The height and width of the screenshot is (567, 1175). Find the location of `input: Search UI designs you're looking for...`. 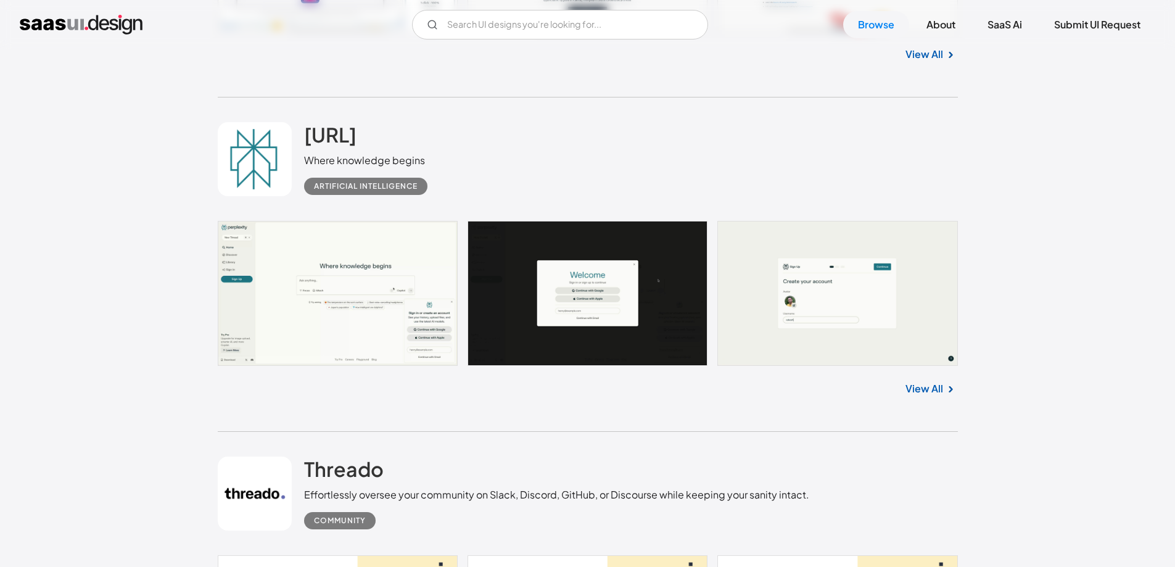

input: Search UI designs you're looking for... is located at coordinates (560, 25).